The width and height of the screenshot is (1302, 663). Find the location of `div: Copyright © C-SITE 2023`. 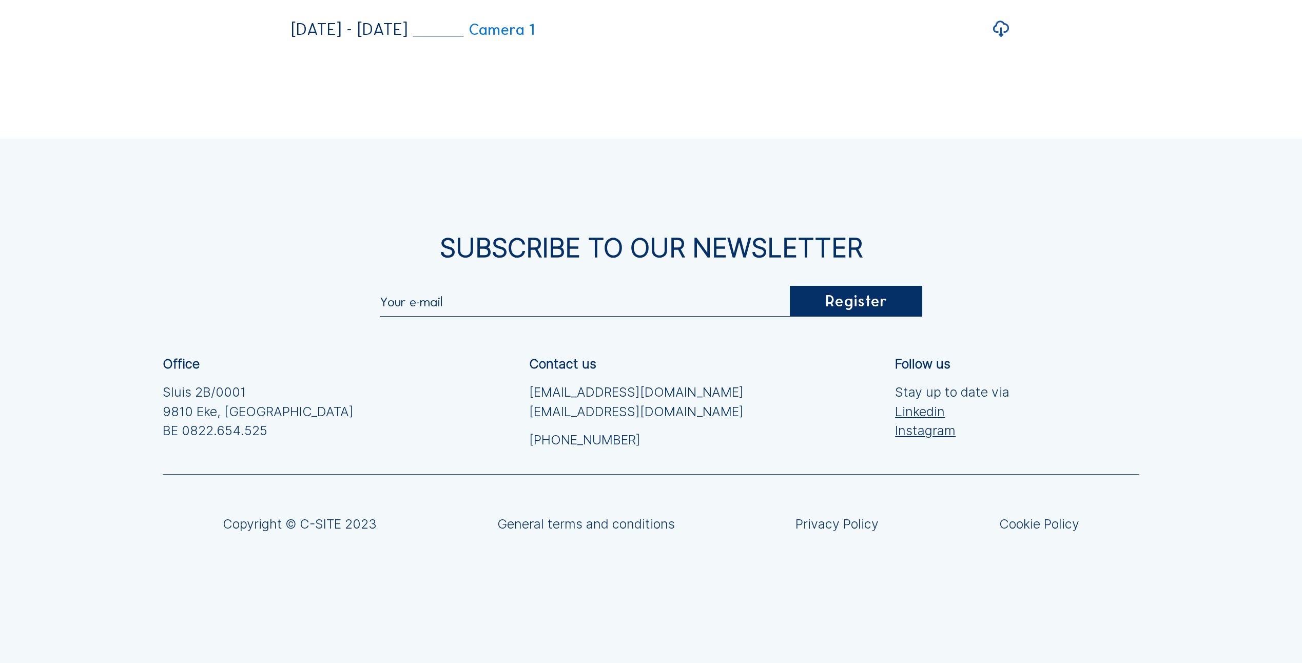

div: Copyright © C-SITE 2023 is located at coordinates (300, 524).